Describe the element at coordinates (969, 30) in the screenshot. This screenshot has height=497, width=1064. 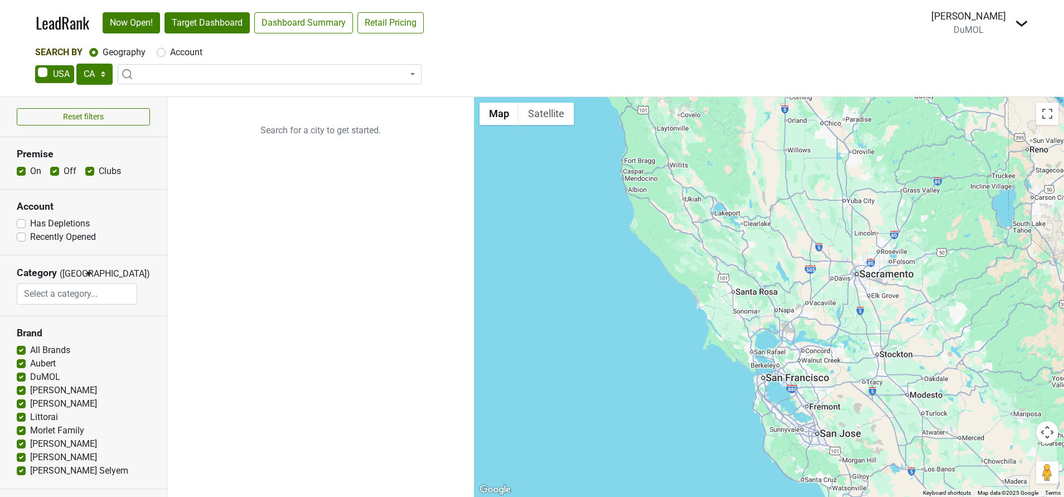
I see `span: DuMOL` at that location.